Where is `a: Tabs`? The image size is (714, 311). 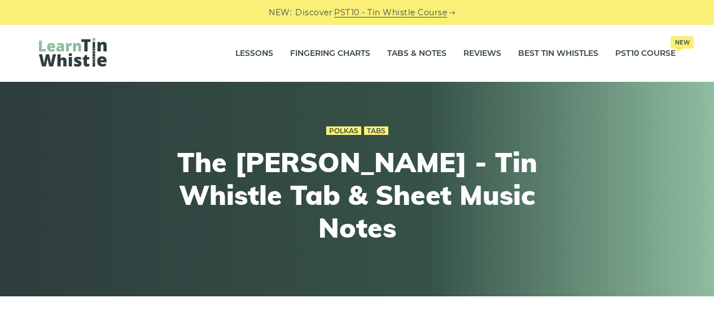 a: Tabs is located at coordinates (376, 131).